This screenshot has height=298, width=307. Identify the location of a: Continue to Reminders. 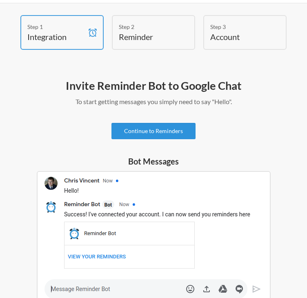
(153, 131).